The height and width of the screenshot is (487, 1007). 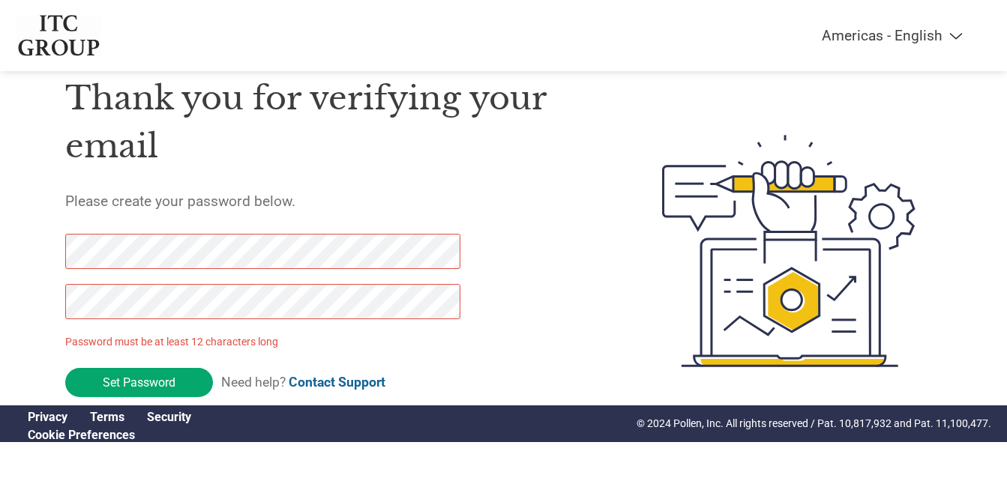 I want to click on a: Cookie Preferences, opens a dedicated popup modal window, so click(x=81, y=435).